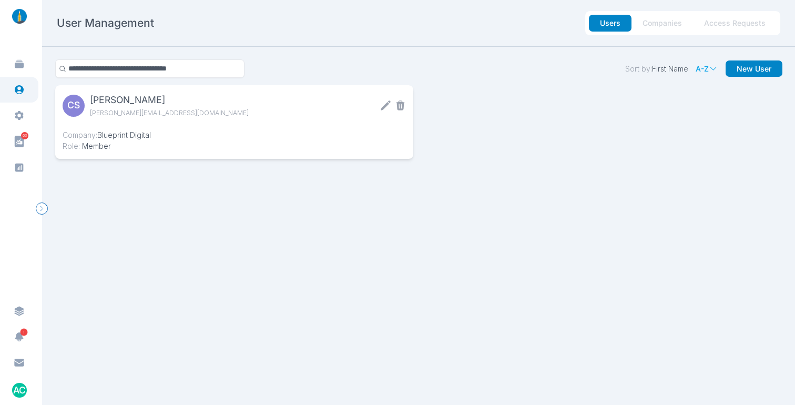  I want to click on button: A-Z, so click(707, 69).